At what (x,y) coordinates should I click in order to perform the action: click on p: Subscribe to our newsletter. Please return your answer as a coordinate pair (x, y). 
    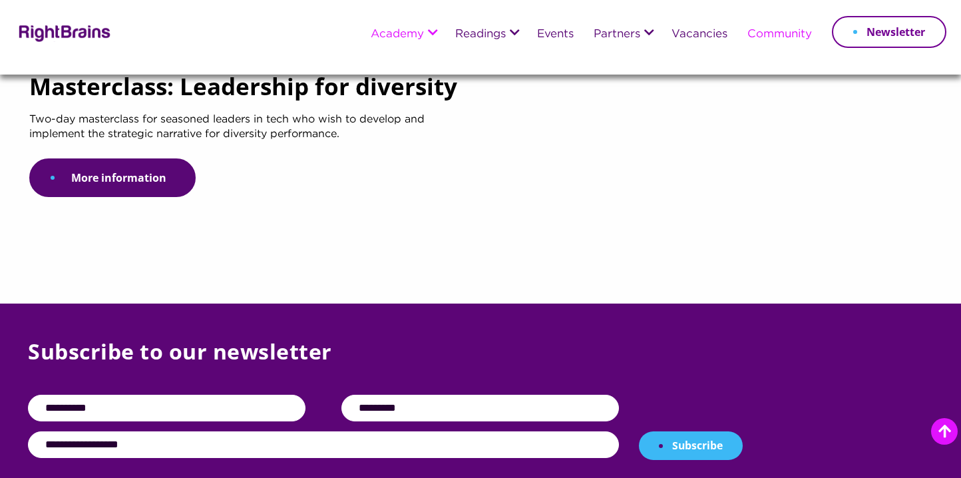
    Looking at the image, I should click on (481, 365).